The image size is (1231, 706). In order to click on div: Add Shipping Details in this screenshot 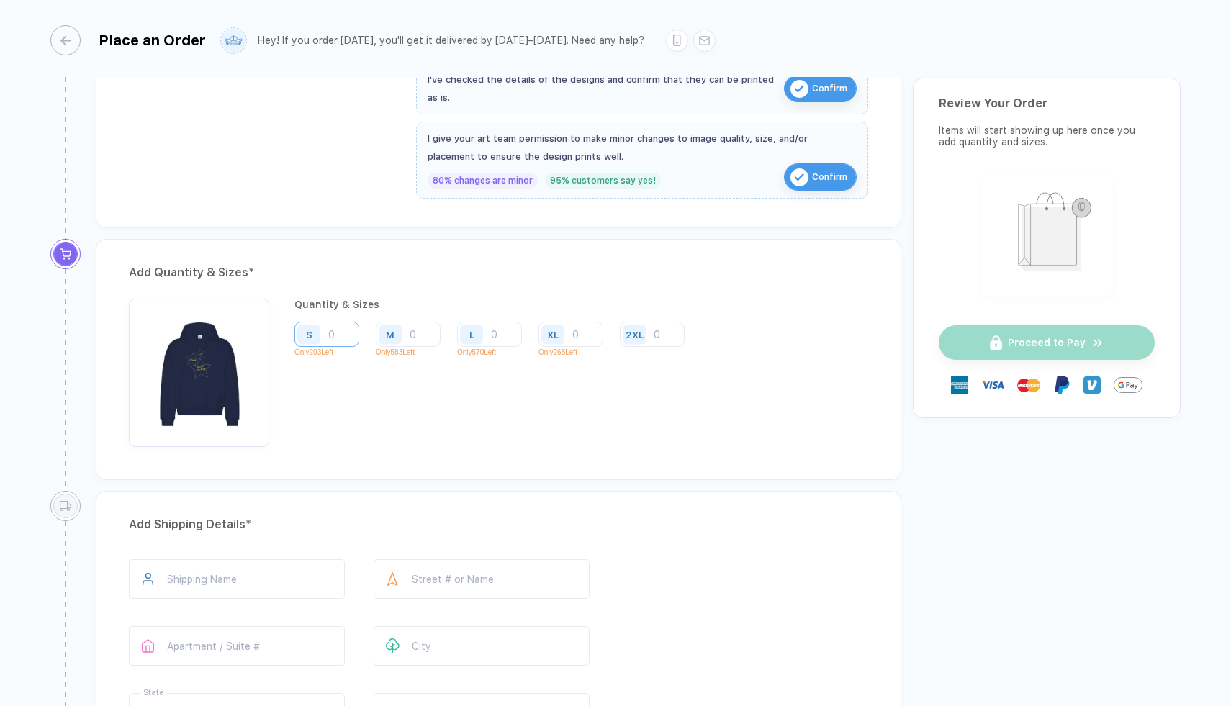, I will do `click(498, 525)`.